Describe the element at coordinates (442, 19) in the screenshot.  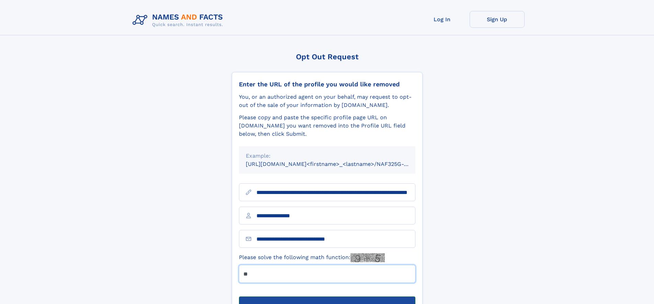
I see `a: Log In` at that location.